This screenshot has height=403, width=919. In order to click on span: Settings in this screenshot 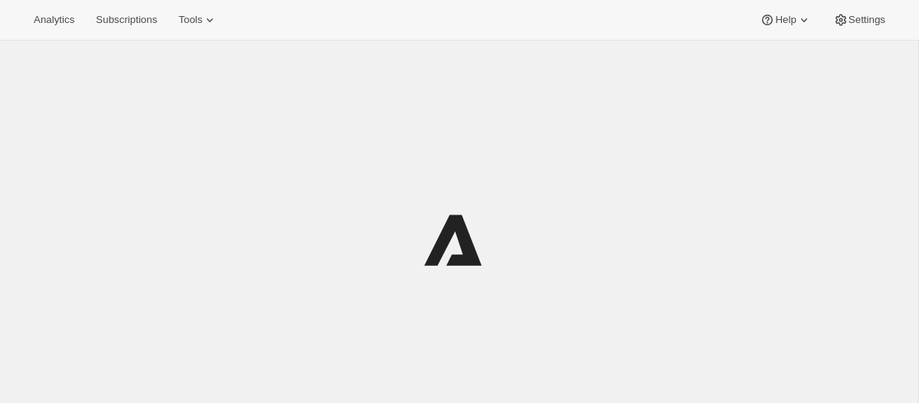, I will do `click(867, 20)`.